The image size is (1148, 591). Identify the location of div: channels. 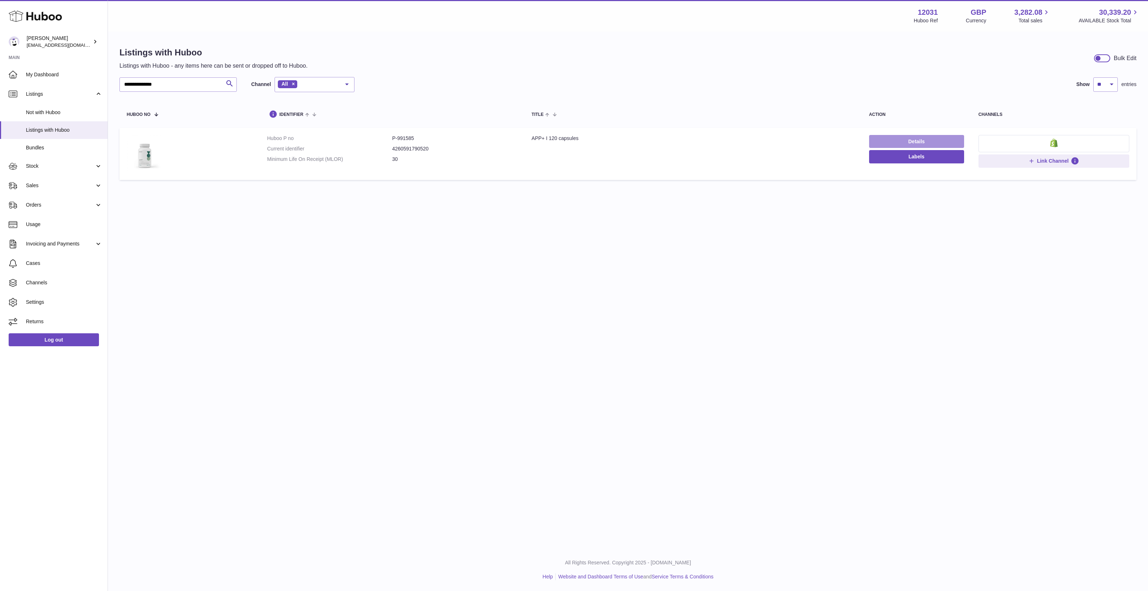
(1054, 114).